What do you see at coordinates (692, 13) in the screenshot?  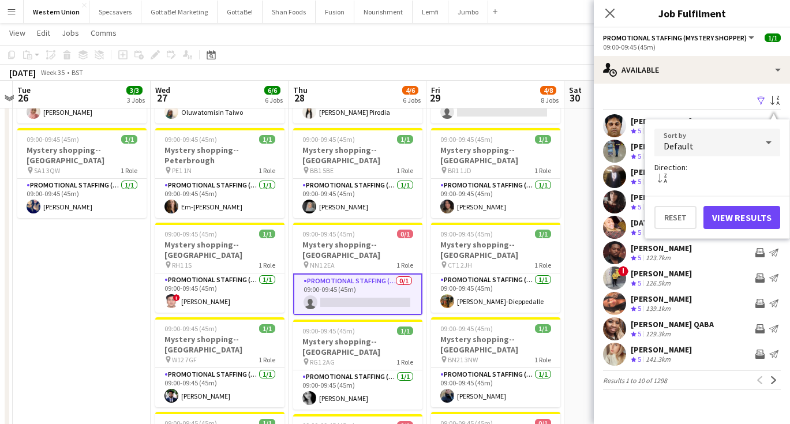 I see `h3: Job Fulfilment` at bounding box center [692, 13].